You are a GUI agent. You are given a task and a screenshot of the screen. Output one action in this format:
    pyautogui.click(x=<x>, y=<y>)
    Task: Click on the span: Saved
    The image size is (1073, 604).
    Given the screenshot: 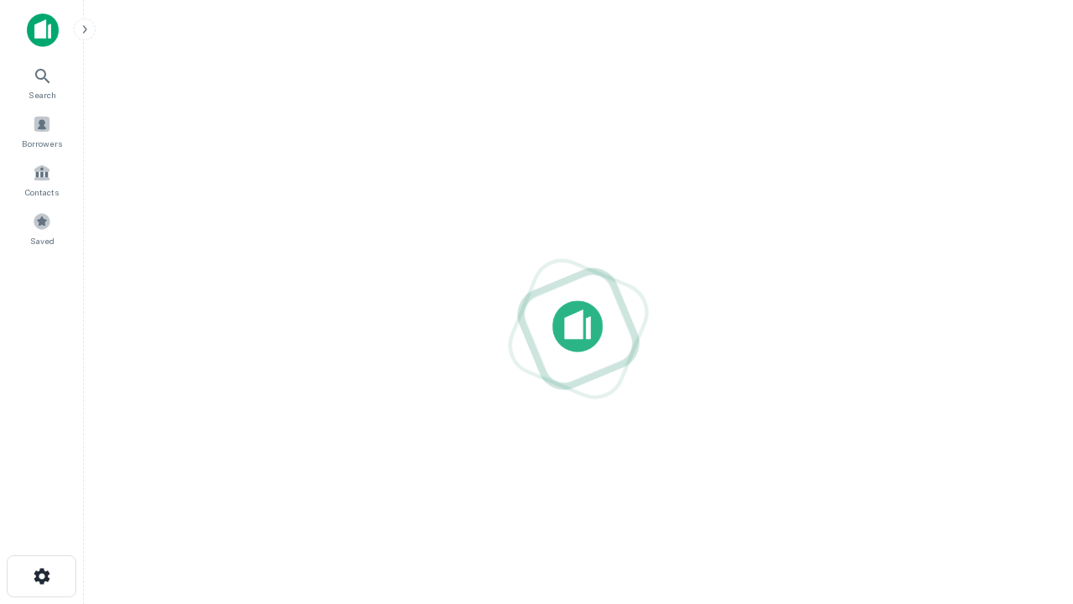 What is the action you would take?
    pyautogui.click(x=42, y=241)
    